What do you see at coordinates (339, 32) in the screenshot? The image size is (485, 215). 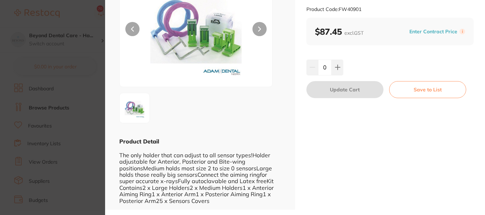 I see `b: $87.45` at bounding box center [339, 32].